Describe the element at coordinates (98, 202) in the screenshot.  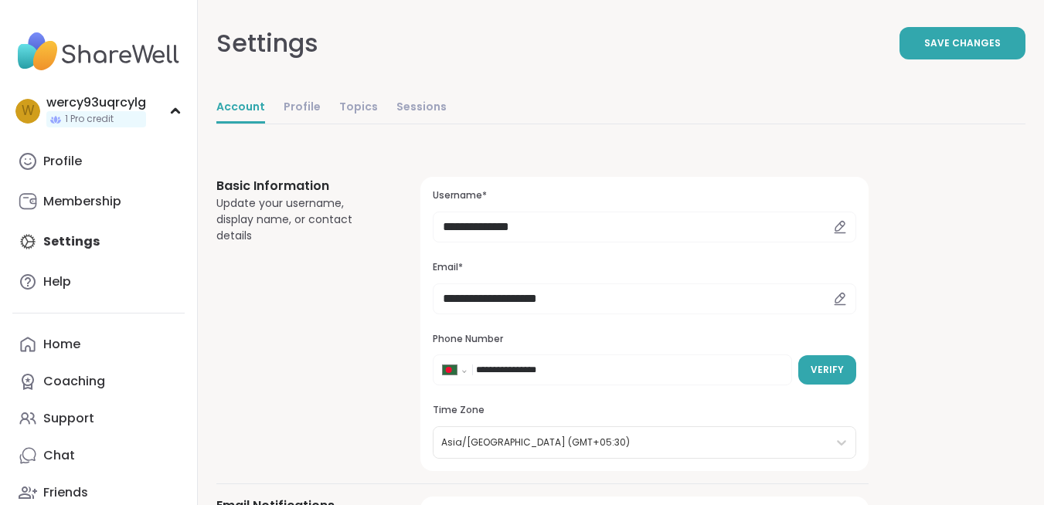
I see `a: Membership` at that location.